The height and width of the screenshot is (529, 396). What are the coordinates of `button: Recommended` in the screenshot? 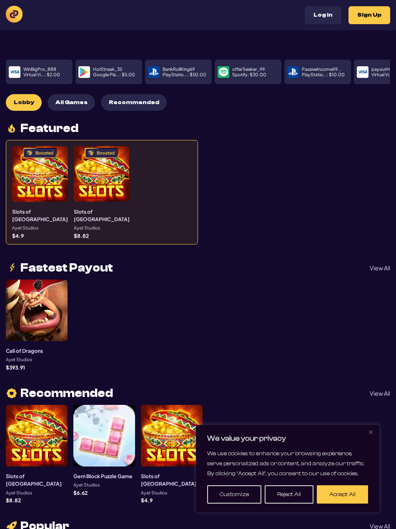 It's located at (134, 103).